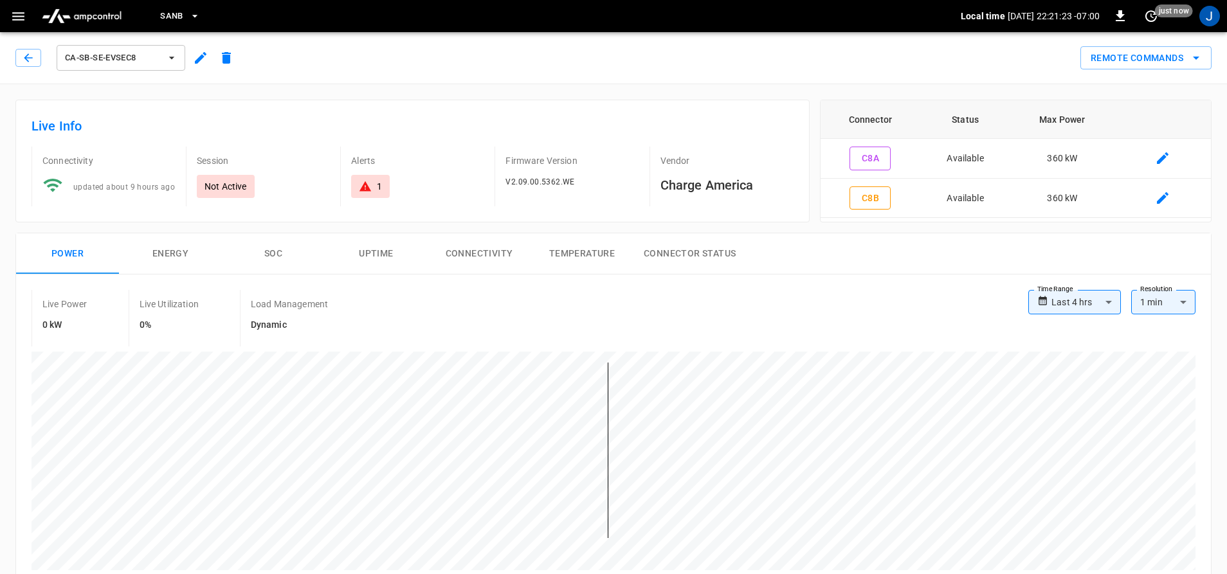 The image size is (1227, 574). What do you see at coordinates (727, 161) in the screenshot?
I see `p: Vendor` at bounding box center [727, 161].